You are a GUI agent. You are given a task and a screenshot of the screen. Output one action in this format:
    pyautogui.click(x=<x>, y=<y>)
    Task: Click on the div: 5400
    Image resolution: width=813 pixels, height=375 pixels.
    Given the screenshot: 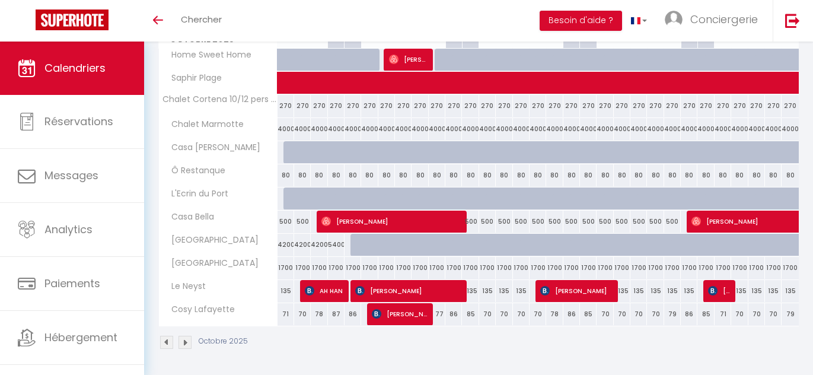 What is the action you would take?
    pyautogui.click(x=336, y=244)
    